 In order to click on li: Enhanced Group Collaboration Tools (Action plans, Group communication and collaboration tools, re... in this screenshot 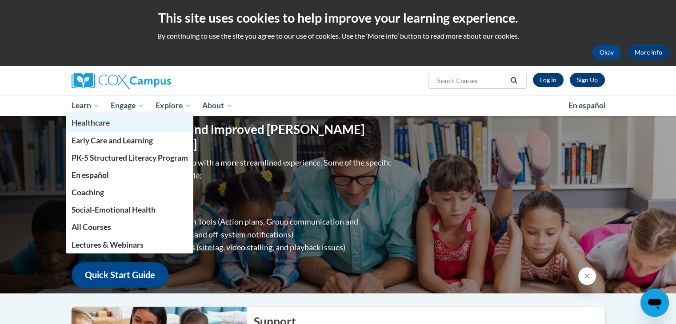, I will do `click(241, 228)`.